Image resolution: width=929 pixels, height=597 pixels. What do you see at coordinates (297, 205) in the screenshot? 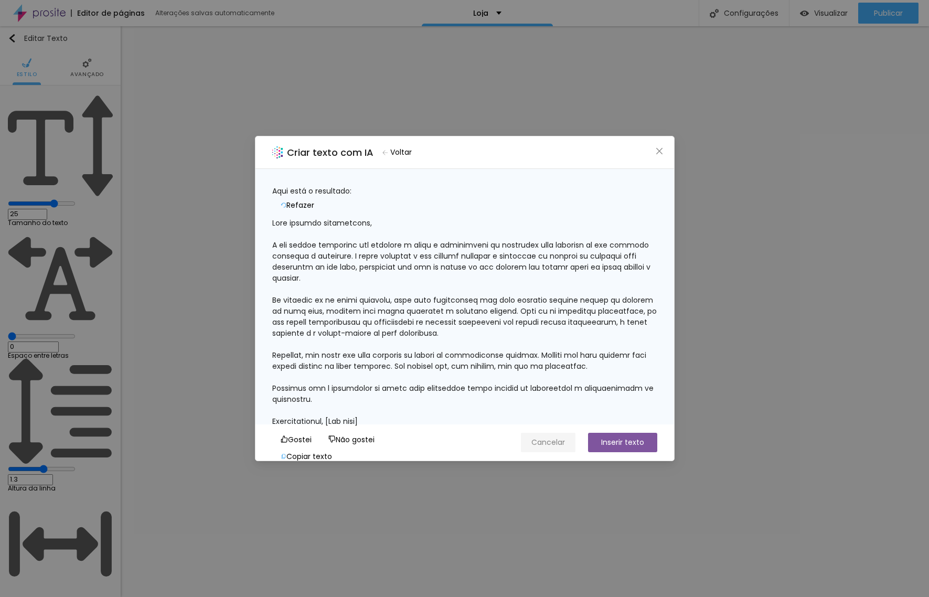
I see `button: Refazer` at bounding box center [297, 205].